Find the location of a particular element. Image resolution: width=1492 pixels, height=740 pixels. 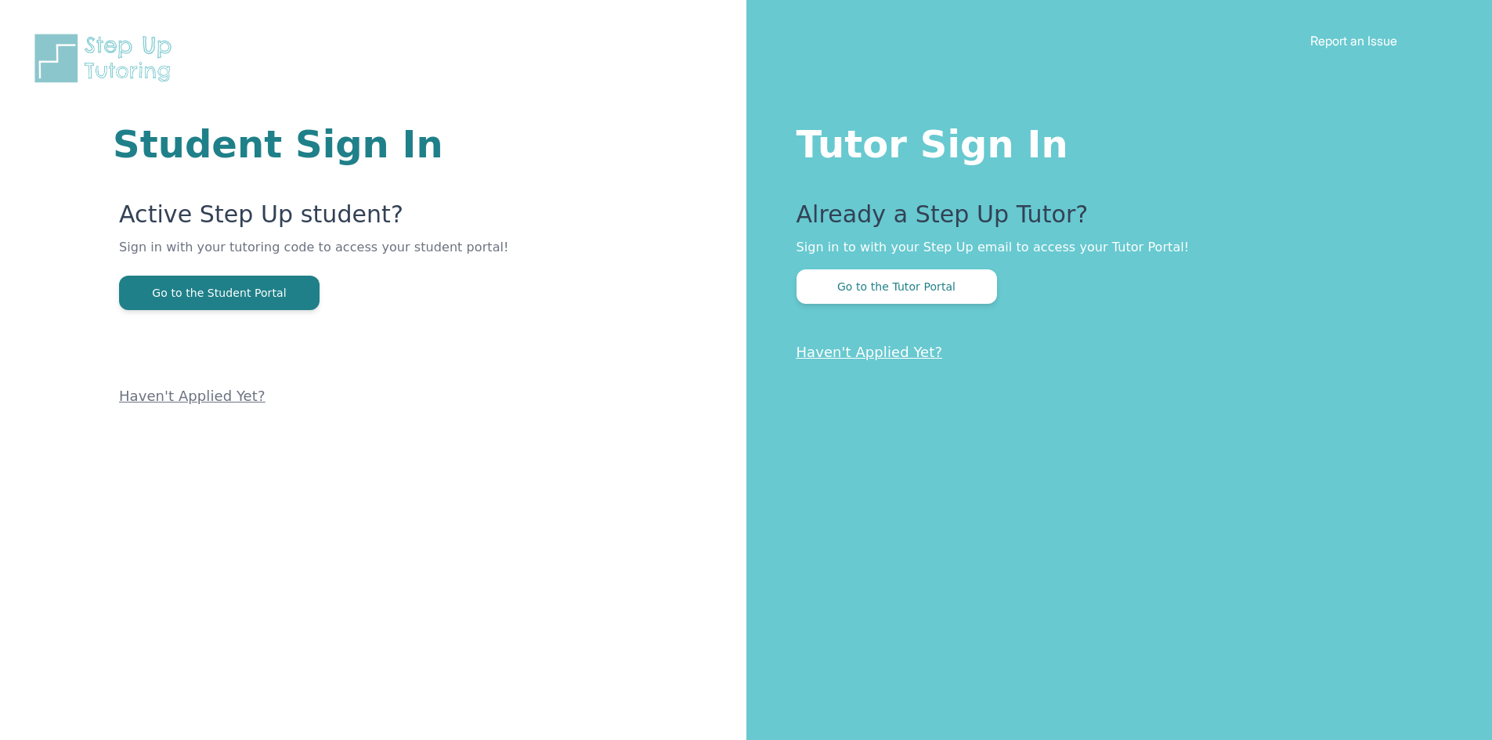

a: Go to the Tutor Portal is located at coordinates (897, 286).